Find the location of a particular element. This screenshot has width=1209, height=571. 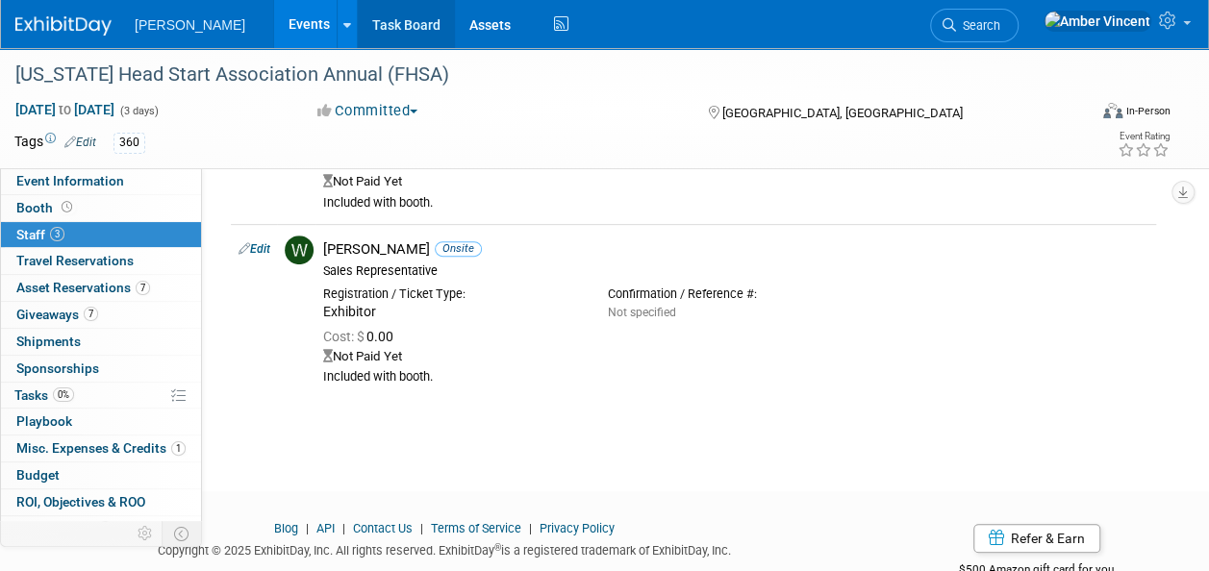

a: Privacy Policy is located at coordinates (577, 528).